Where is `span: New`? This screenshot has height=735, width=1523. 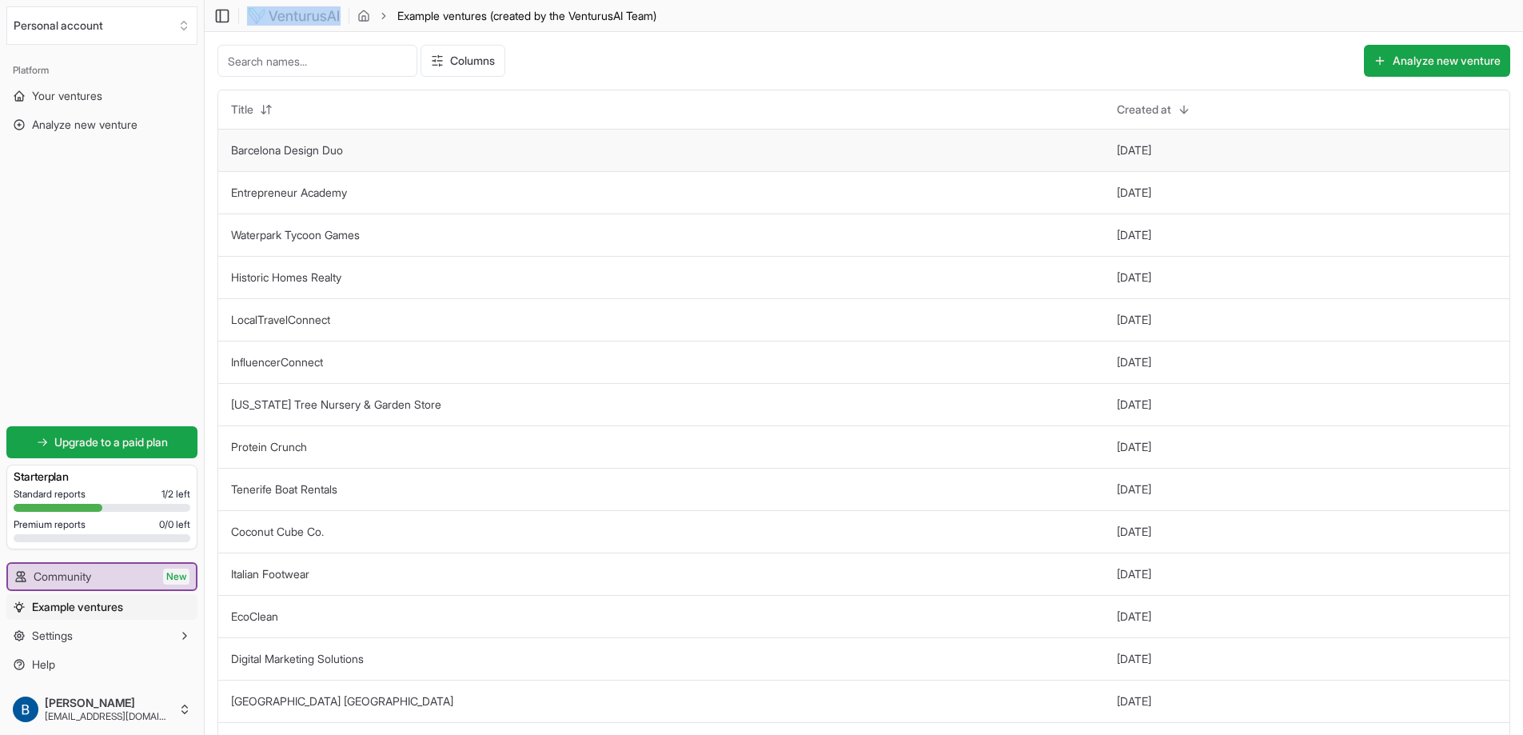 span: New is located at coordinates (176, 576).